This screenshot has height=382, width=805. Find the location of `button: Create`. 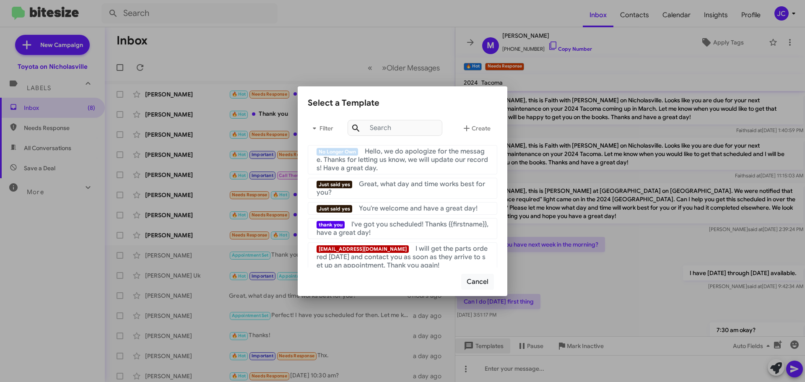

button: Create is located at coordinates (476, 128).